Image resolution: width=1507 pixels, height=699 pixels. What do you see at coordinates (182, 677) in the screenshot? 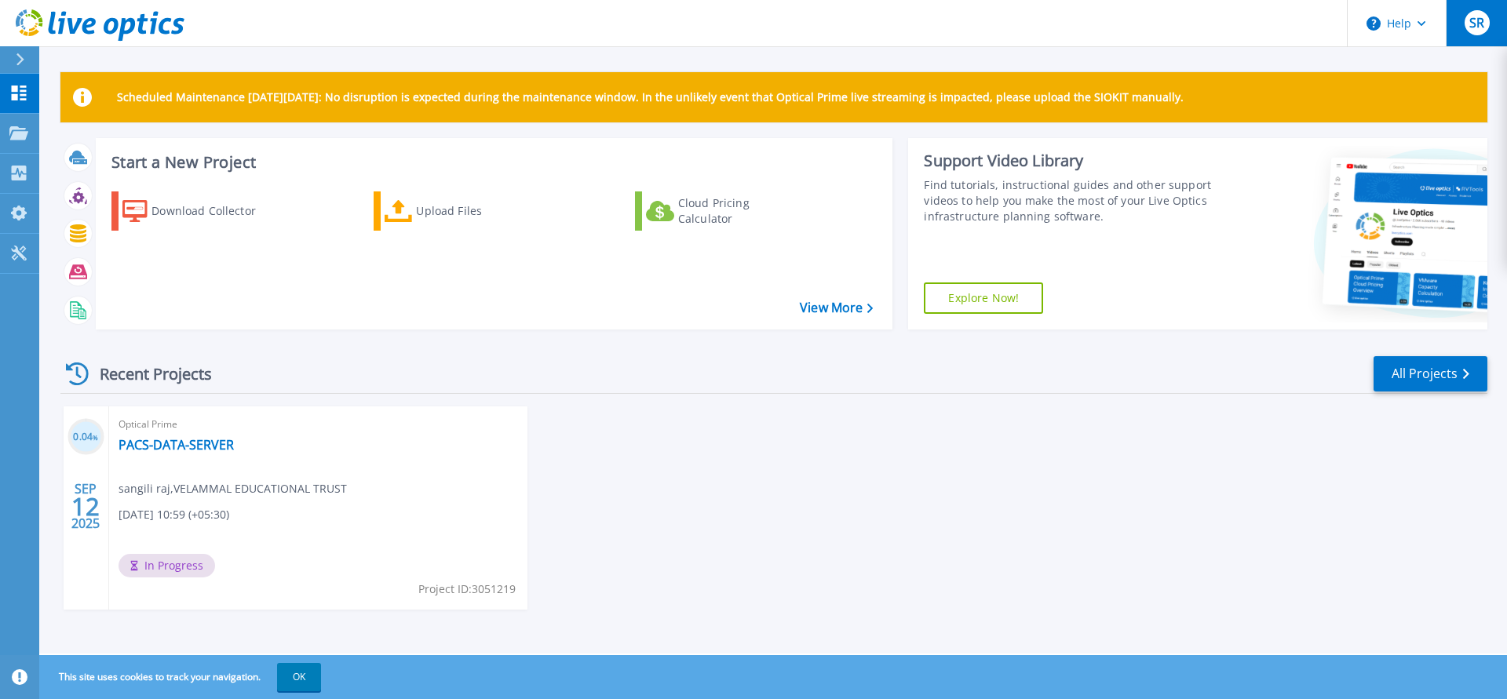
I see `span: This site uses cookies to track your navigation.` at bounding box center [182, 677].